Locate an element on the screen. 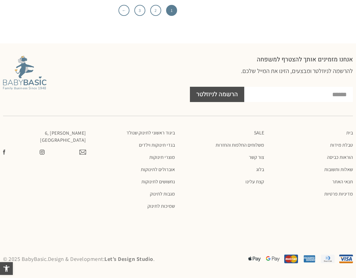  h2: אנחנו מזמינים אותך להצטרף למשפחה is located at coordinates (272, 60).